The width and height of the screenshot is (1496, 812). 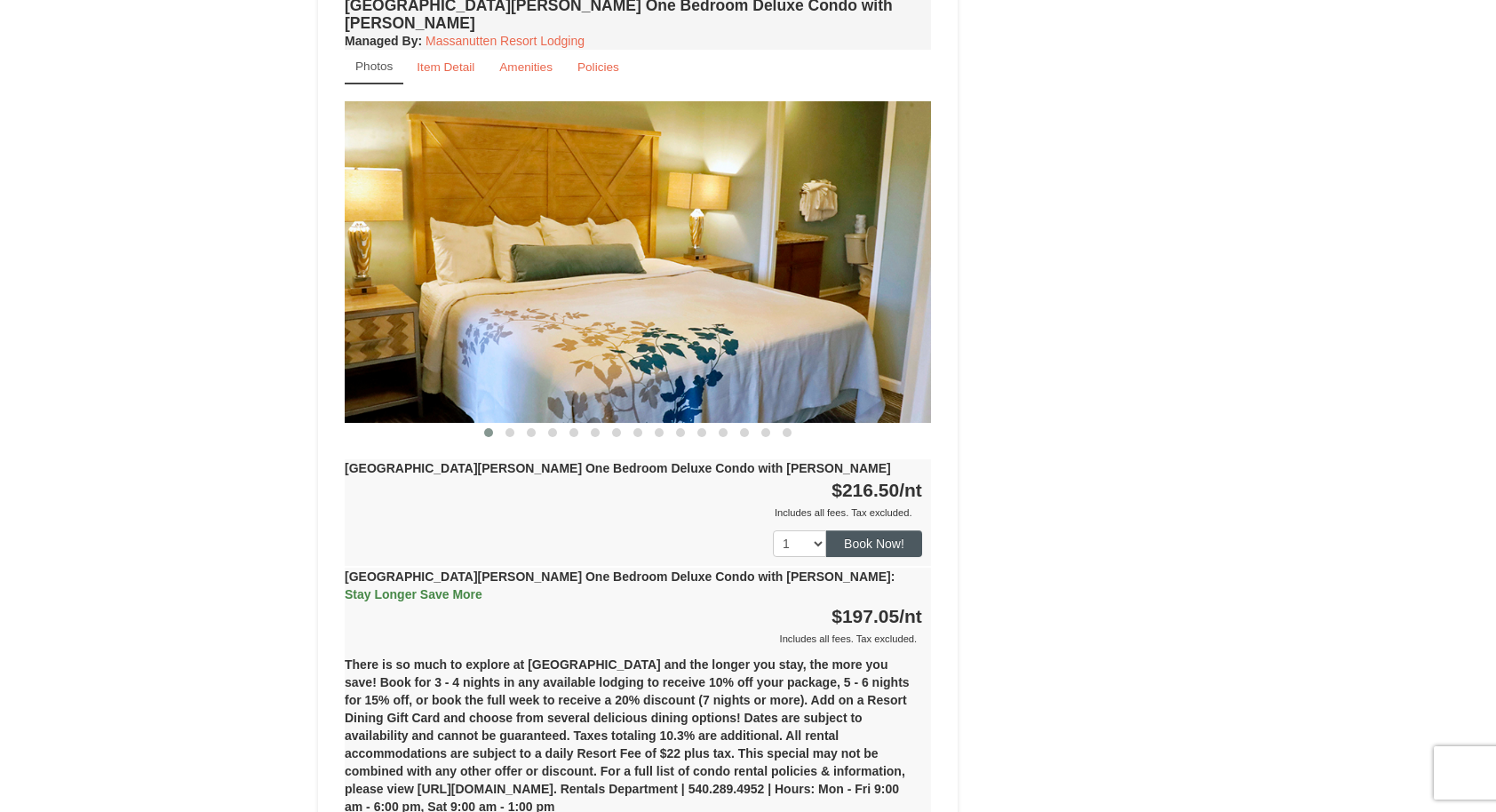 I want to click on button: Book Now!, so click(x=874, y=544).